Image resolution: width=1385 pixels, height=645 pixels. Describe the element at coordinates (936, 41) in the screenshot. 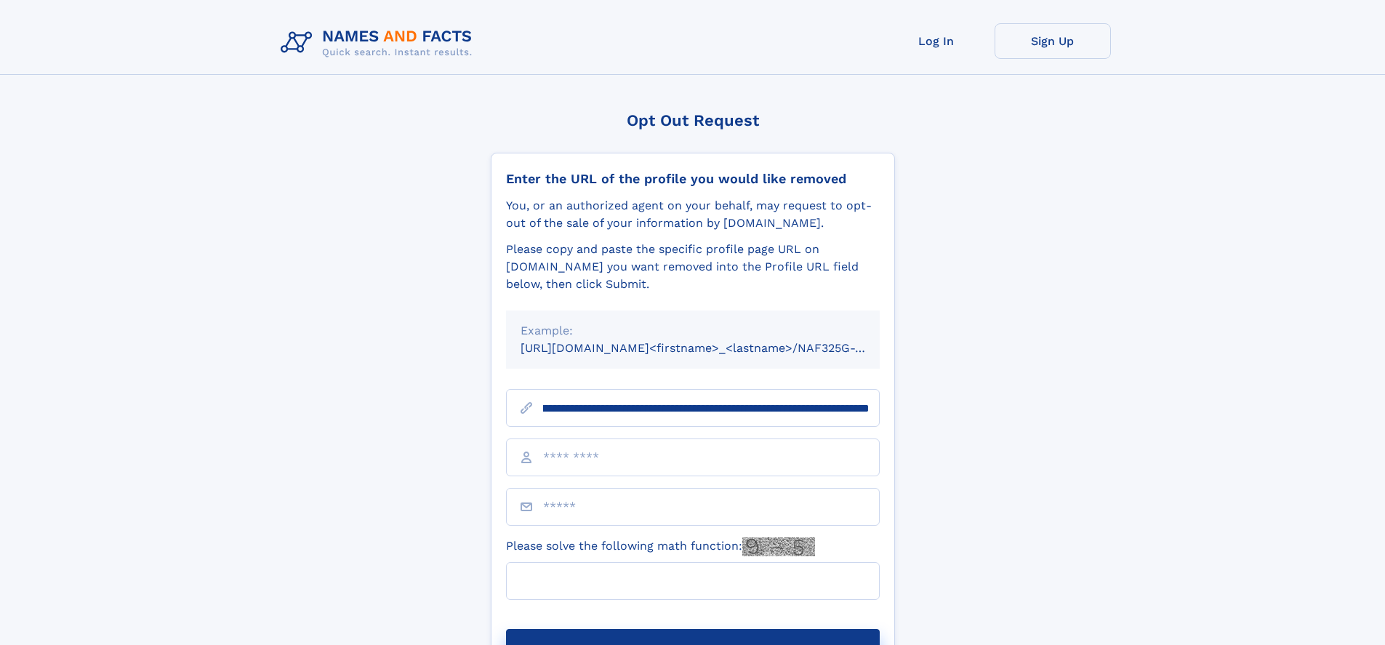

I see `a: Log In` at that location.